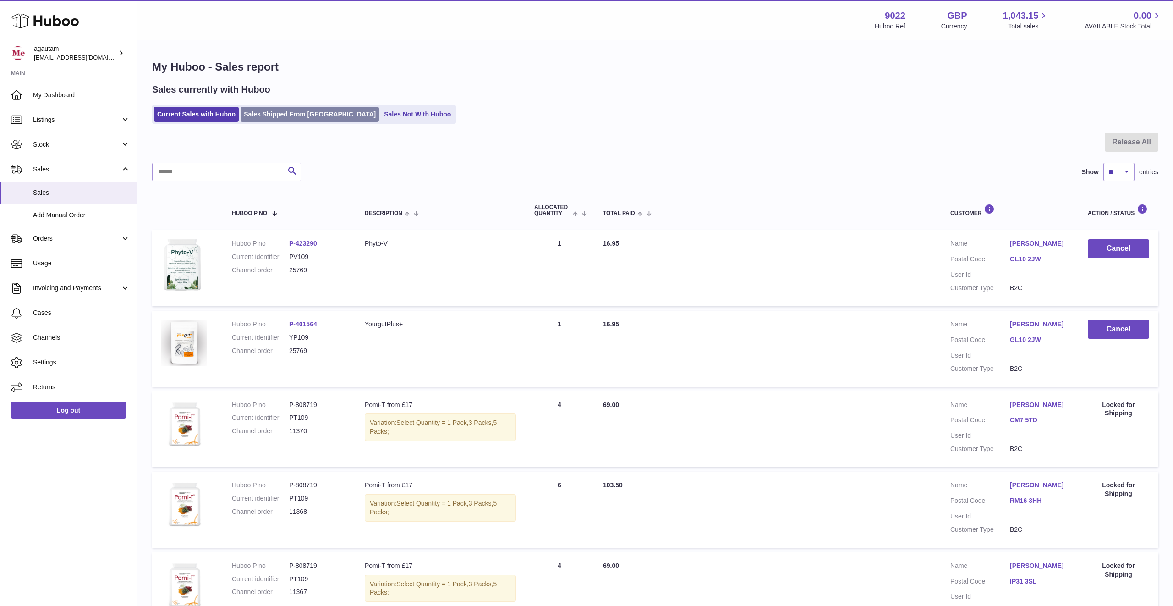 This screenshot has width=1173, height=606. I want to click on img: info@naturemedical.co.uk, so click(18, 53).